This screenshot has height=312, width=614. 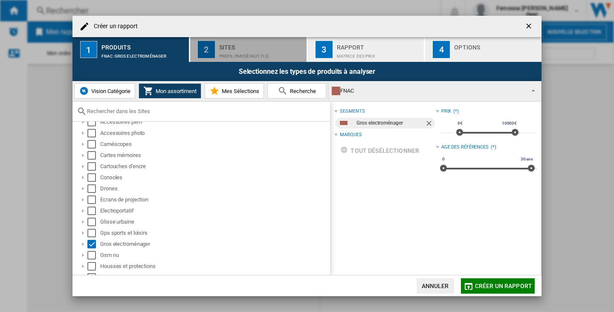 What do you see at coordinates (89, 49) in the screenshot?
I see `div: 1` at bounding box center [89, 49].